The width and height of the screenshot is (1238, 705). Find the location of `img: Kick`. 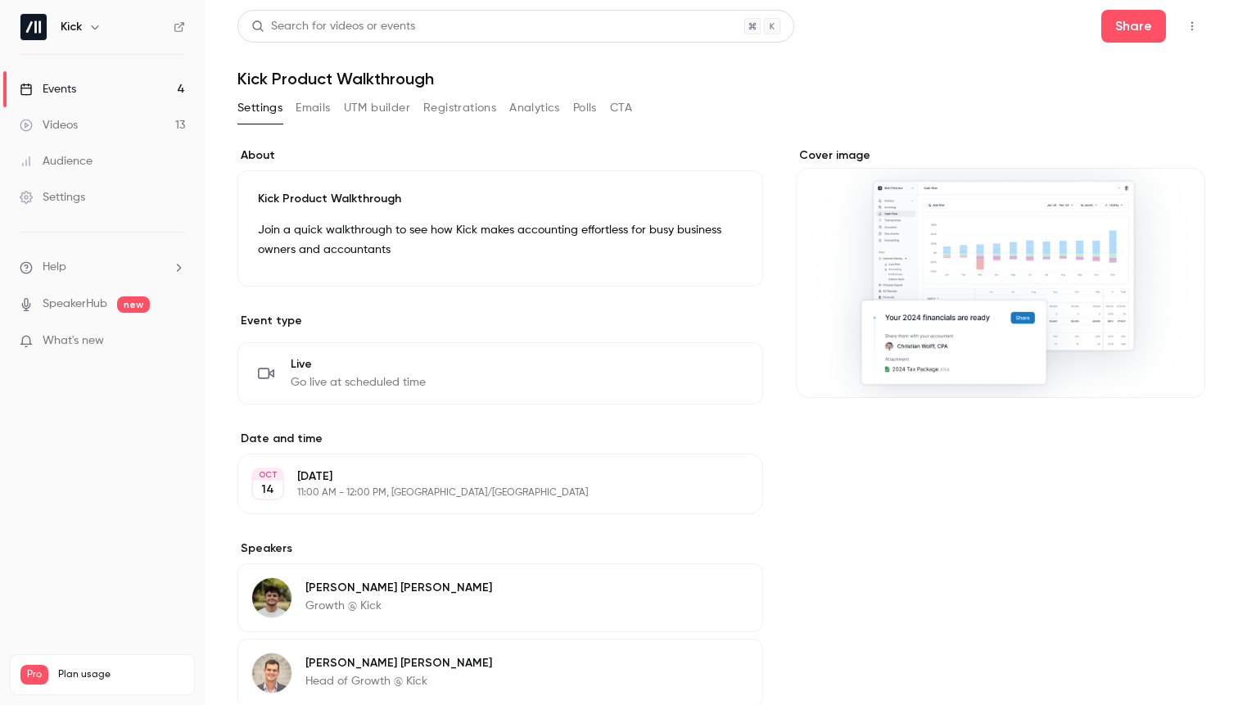

img: Kick is located at coordinates (34, 27).